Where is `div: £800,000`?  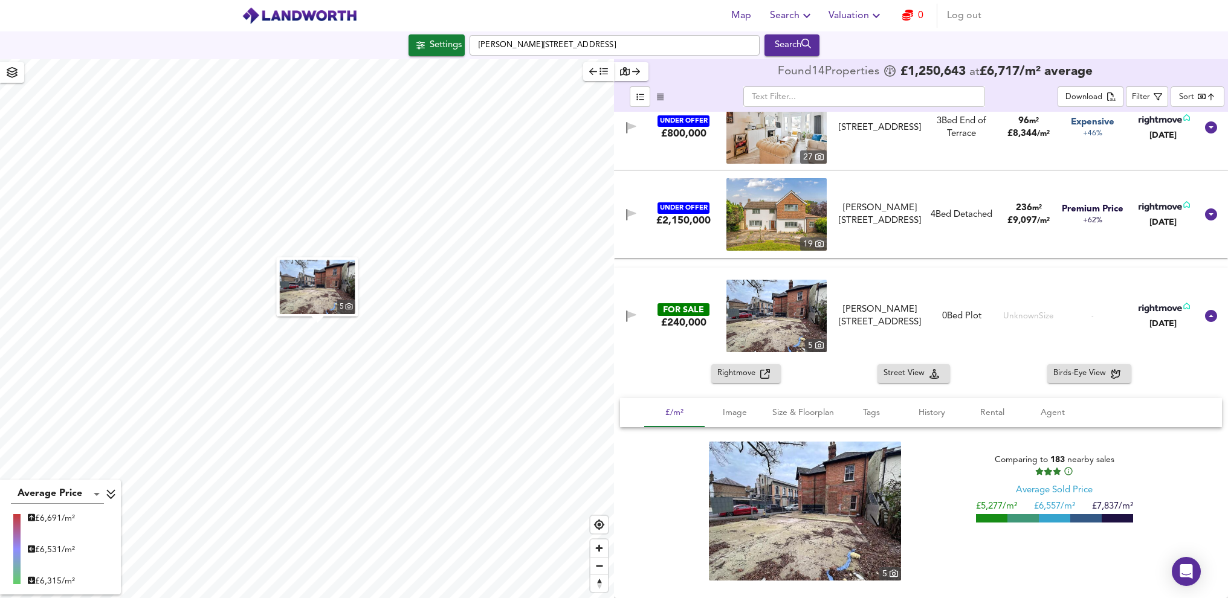
div: £800,000 is located at coordinates (684, 134).